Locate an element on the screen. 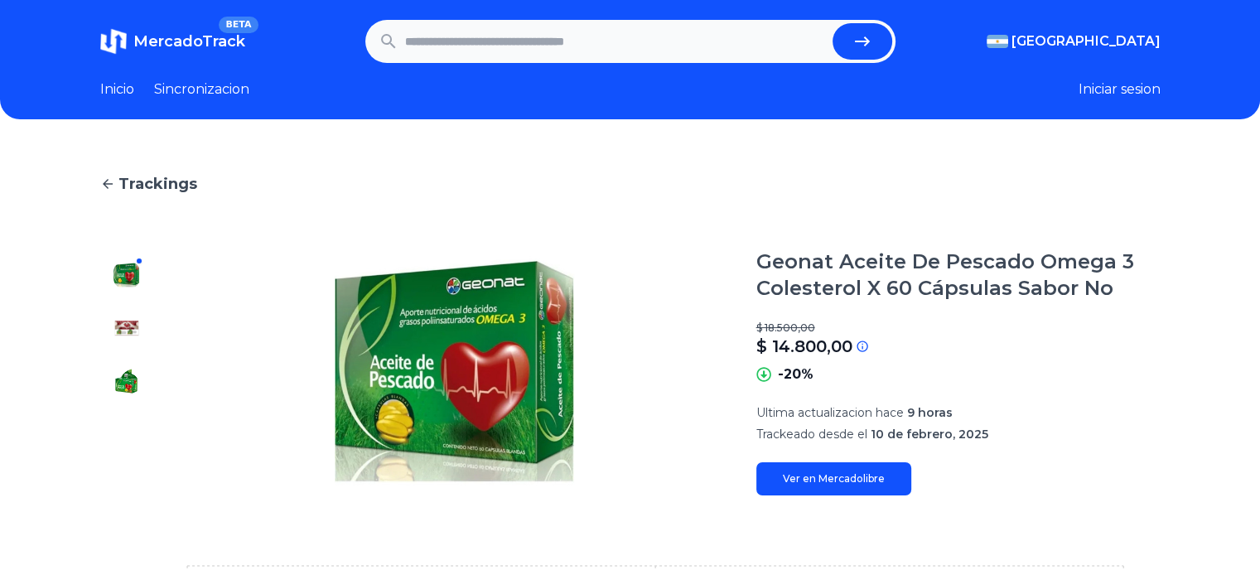 The image size is (1260, 570). h1: Geonat Aceite De Pescado Omega 3 Colesterol X 60 Cápsulas Sabor No is located at coordinates (958, 275).